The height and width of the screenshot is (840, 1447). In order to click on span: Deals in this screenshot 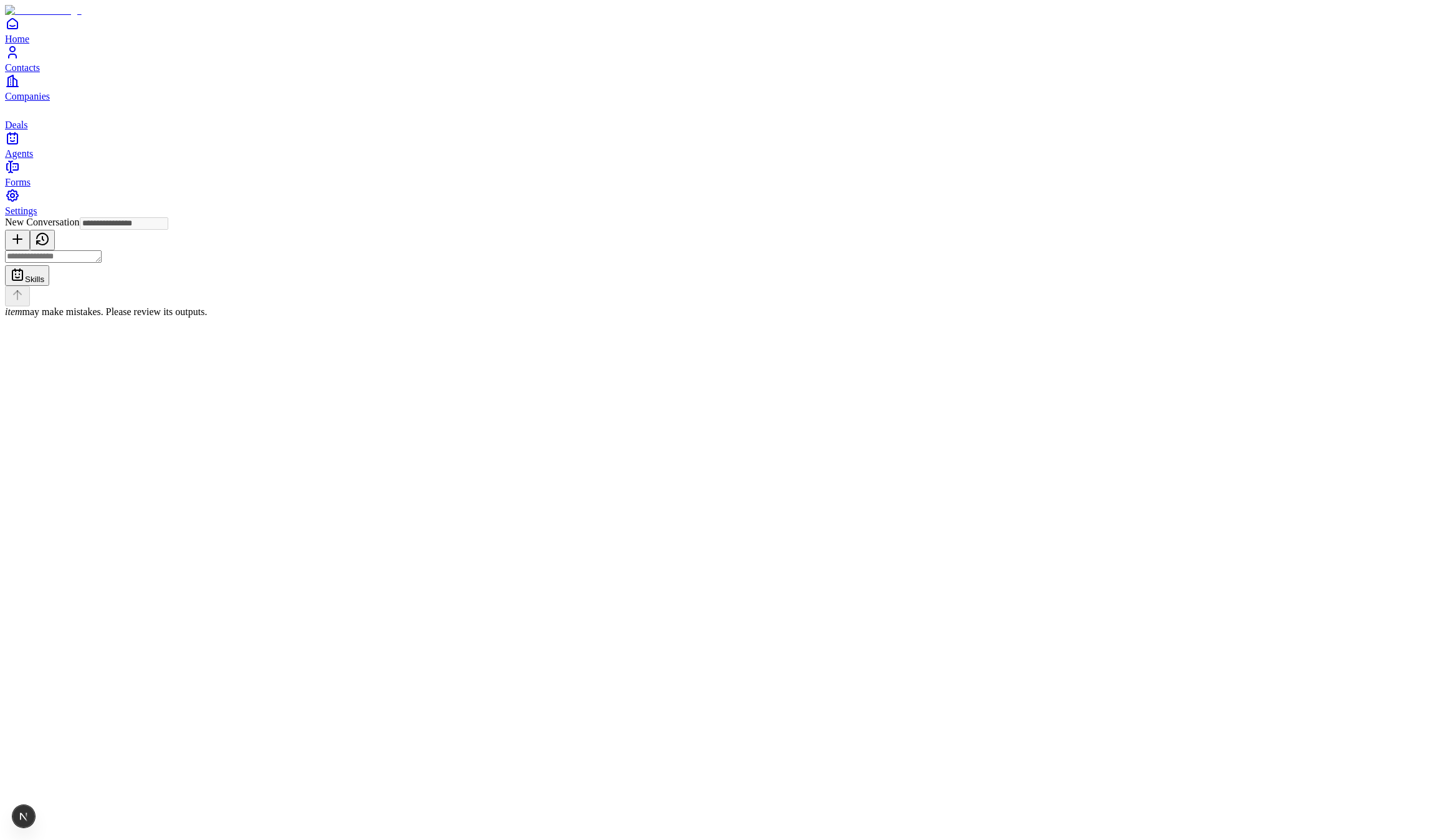, I will do `click(16, 125)`.